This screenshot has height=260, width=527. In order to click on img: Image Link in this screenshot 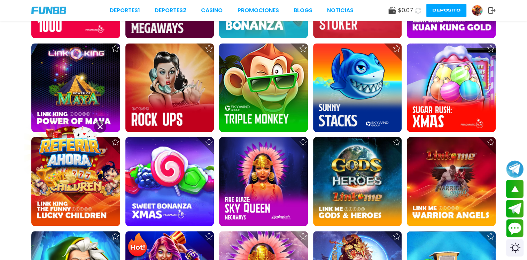, I will do `click(70, 155)`.